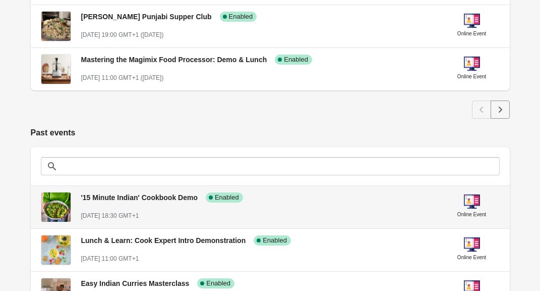 This screenshot has width=540, height=291. I want to click on span: Mastering the Magimix Food Processor: Demo & Lunch, so click(174, 60).